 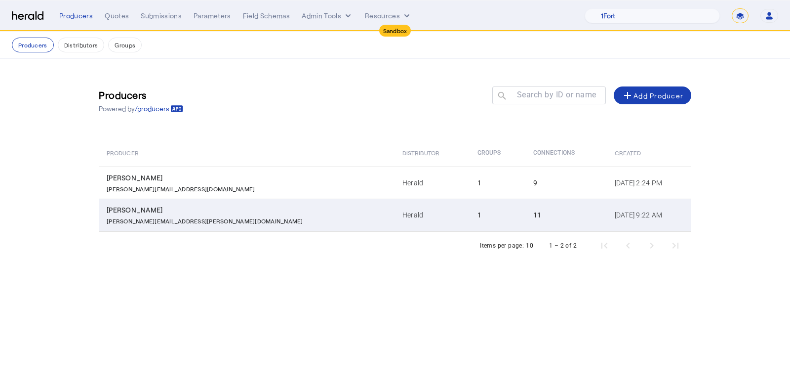 I want to click on button: Distributors, so click(x=81, y=45).